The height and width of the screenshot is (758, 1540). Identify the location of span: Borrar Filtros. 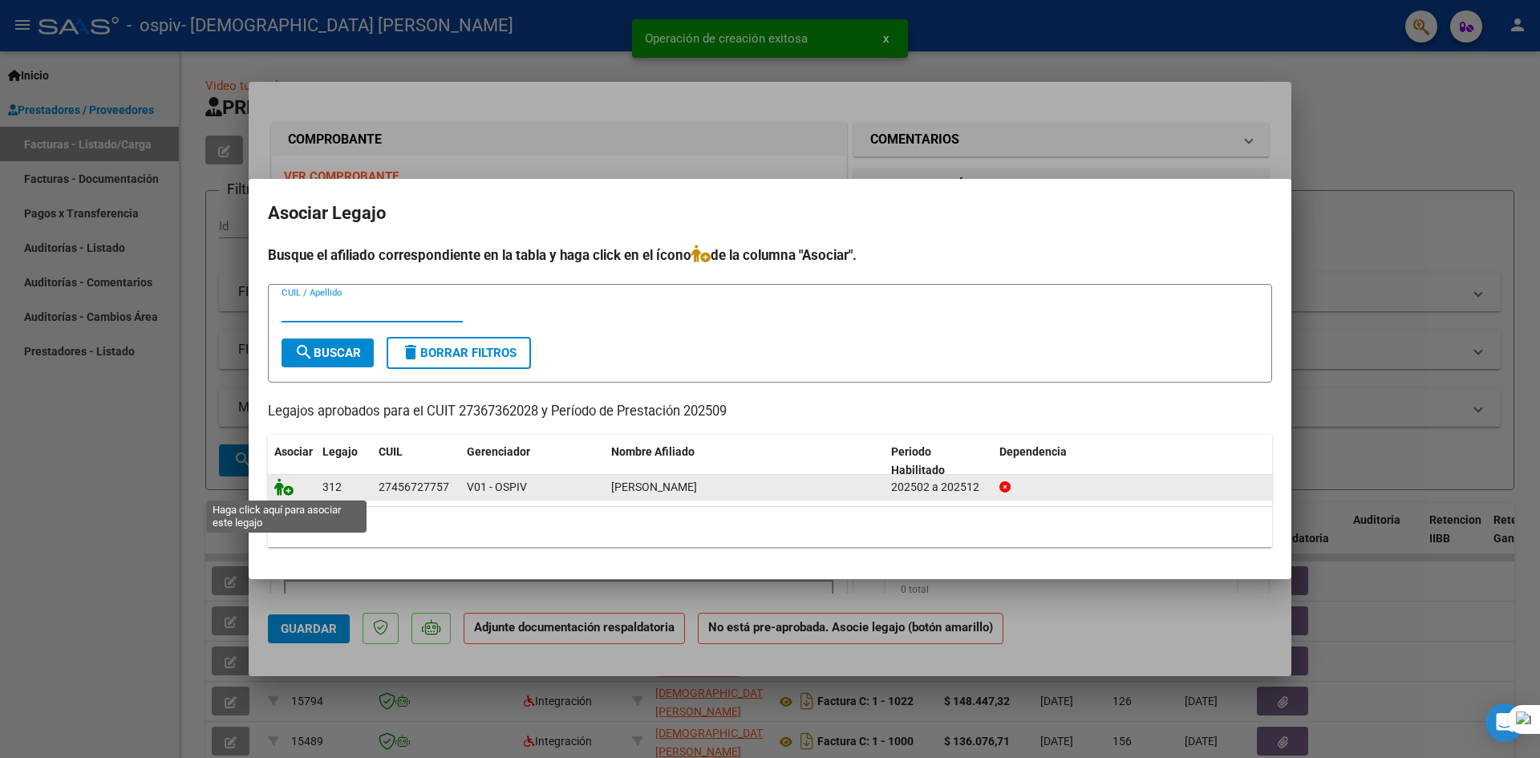
(459, 353).